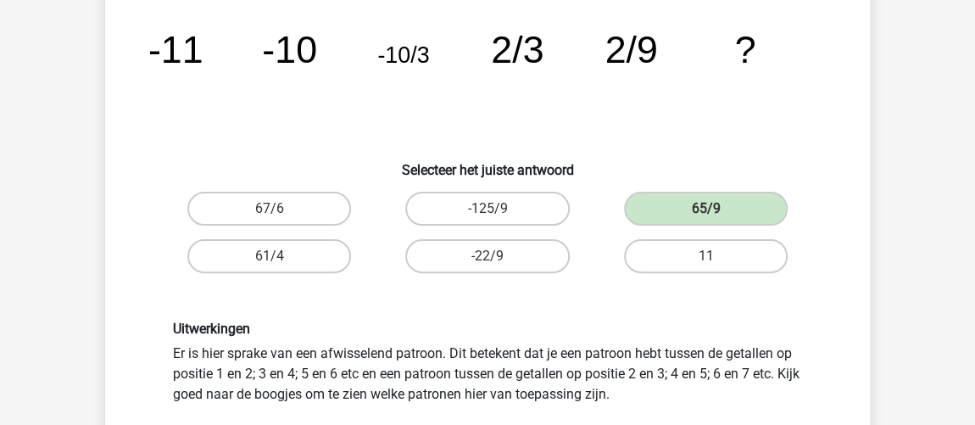 The image size is (975, 425). I want to click on tspan: -11, so click(176, 49).